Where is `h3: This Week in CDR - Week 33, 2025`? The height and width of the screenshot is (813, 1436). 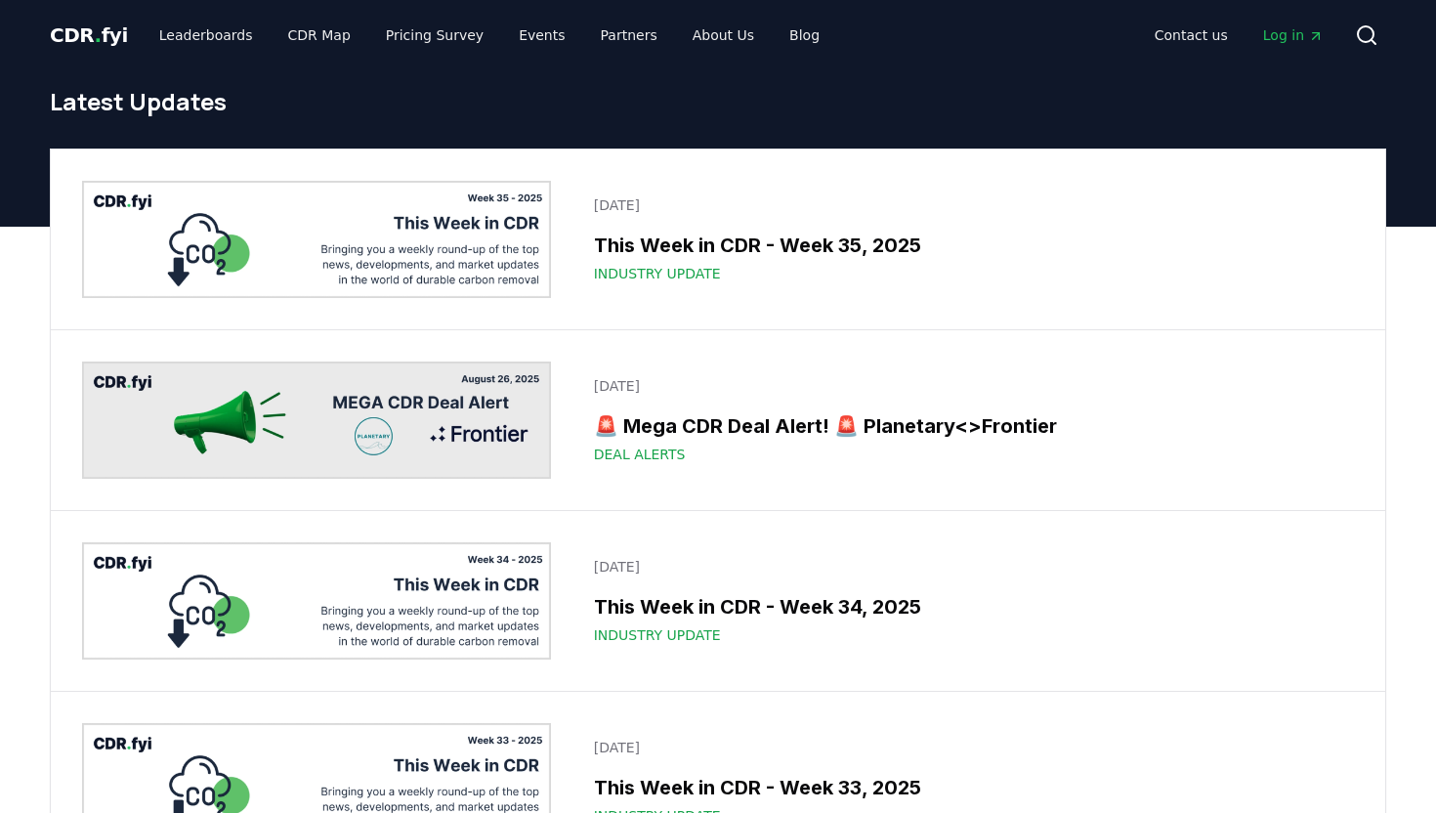
h3: This Week in CDR - Week 33, 2025 is located at coordinates (968, 787).